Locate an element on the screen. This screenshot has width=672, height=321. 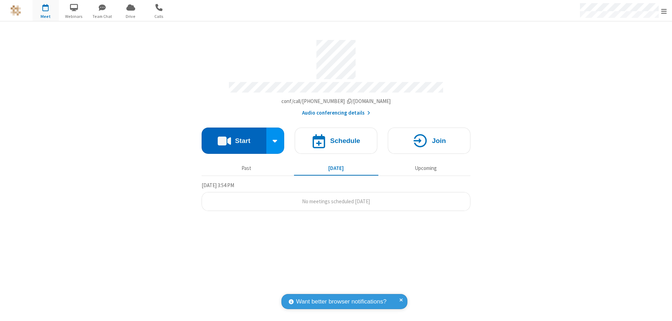
button: Schedule is located at coordinates (336, 140).